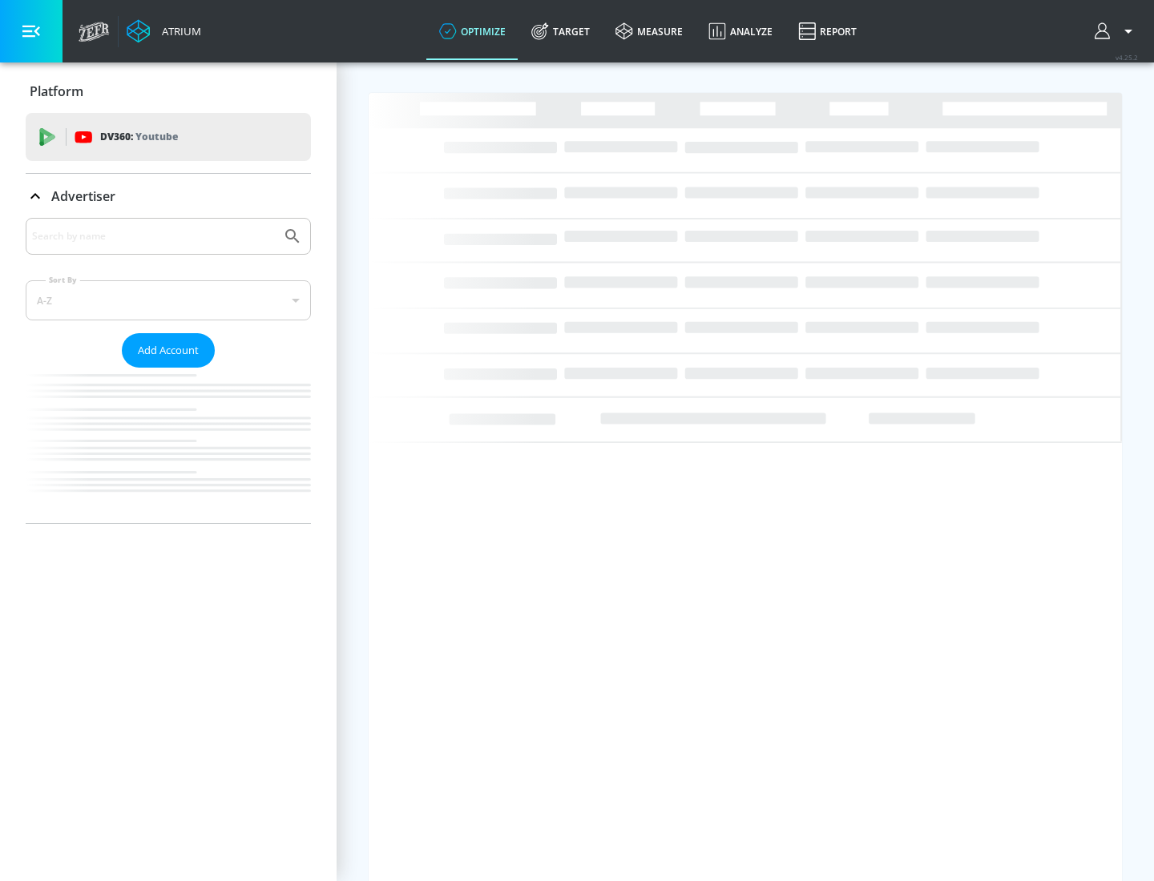 The image size is (1154, 881). Describe the element at coordinates (163, 31) in the screenshot. I see `a: Atrium` at that location.